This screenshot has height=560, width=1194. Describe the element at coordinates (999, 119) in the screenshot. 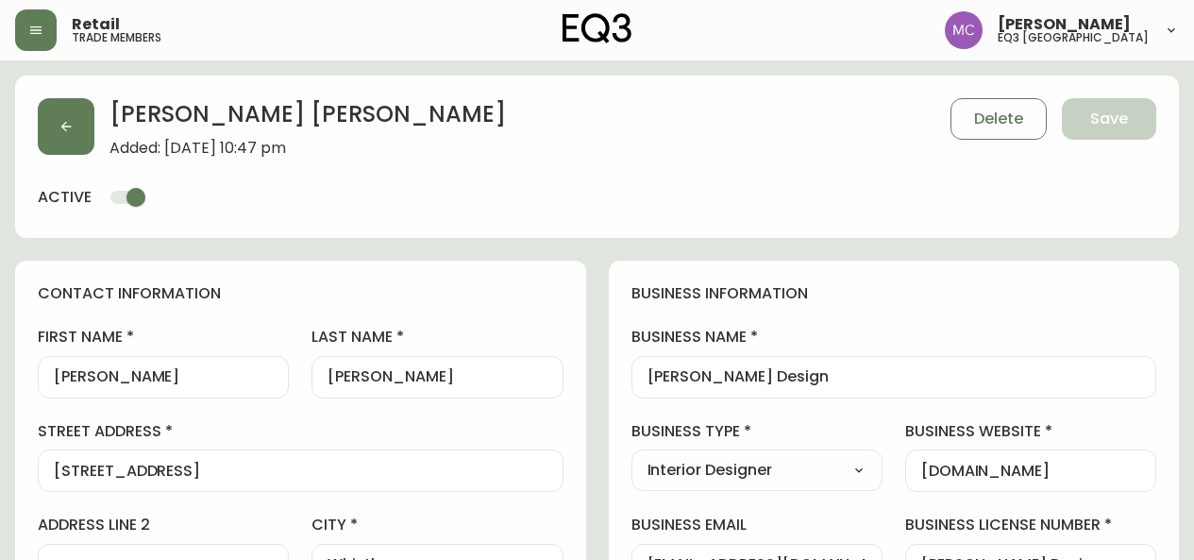

I see `button: Delete` at that location.